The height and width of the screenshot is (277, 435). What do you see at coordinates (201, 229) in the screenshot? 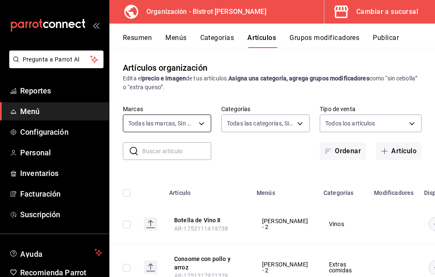
I see `span: AR-1752111419738` at bounding box center [201, 229].